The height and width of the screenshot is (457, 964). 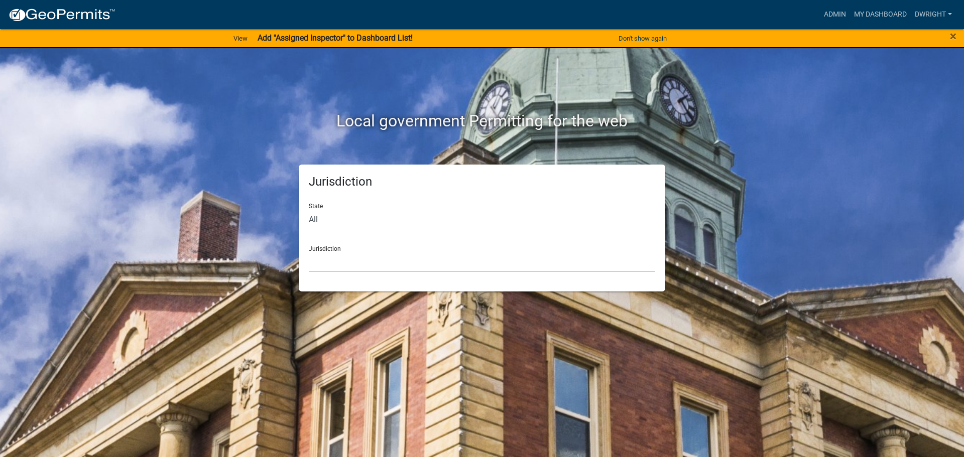 What do you see at coordinates (953, 36) in the screenshot?
I see `button: Close` at bounding box center [953, 36].